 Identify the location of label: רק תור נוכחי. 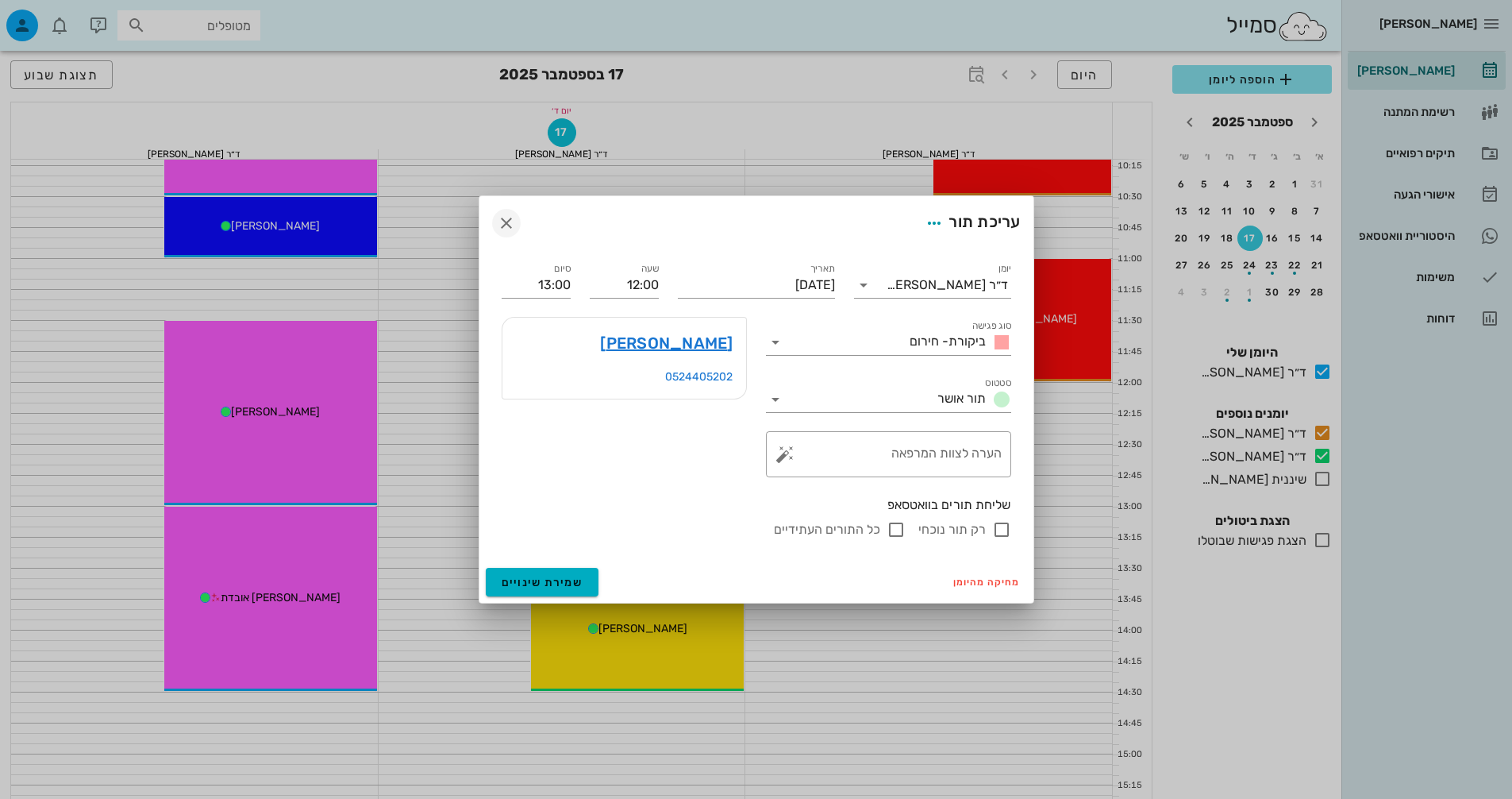
(951, 530).